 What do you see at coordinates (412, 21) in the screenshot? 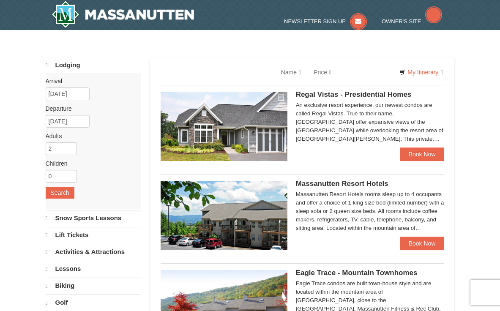
I see `a: Owner's Site` at bounding box center [412, 21].